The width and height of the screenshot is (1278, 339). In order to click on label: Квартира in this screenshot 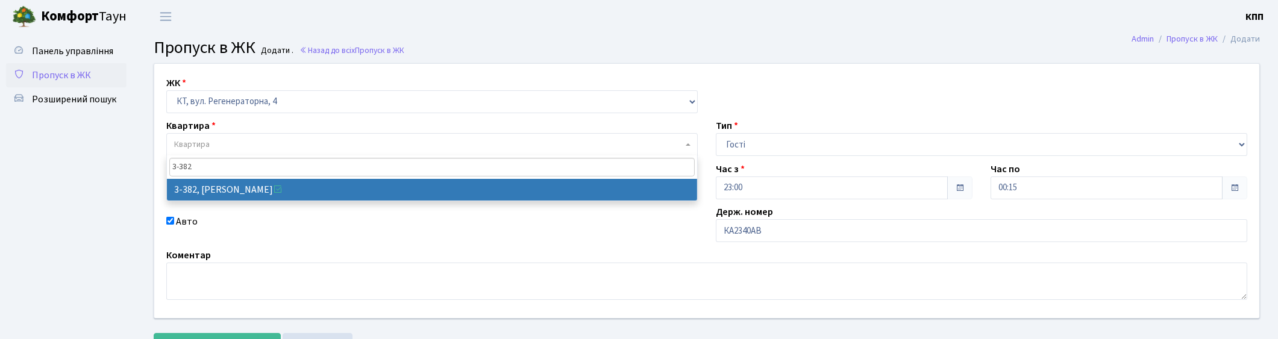, I will do `click(191, 126)`.